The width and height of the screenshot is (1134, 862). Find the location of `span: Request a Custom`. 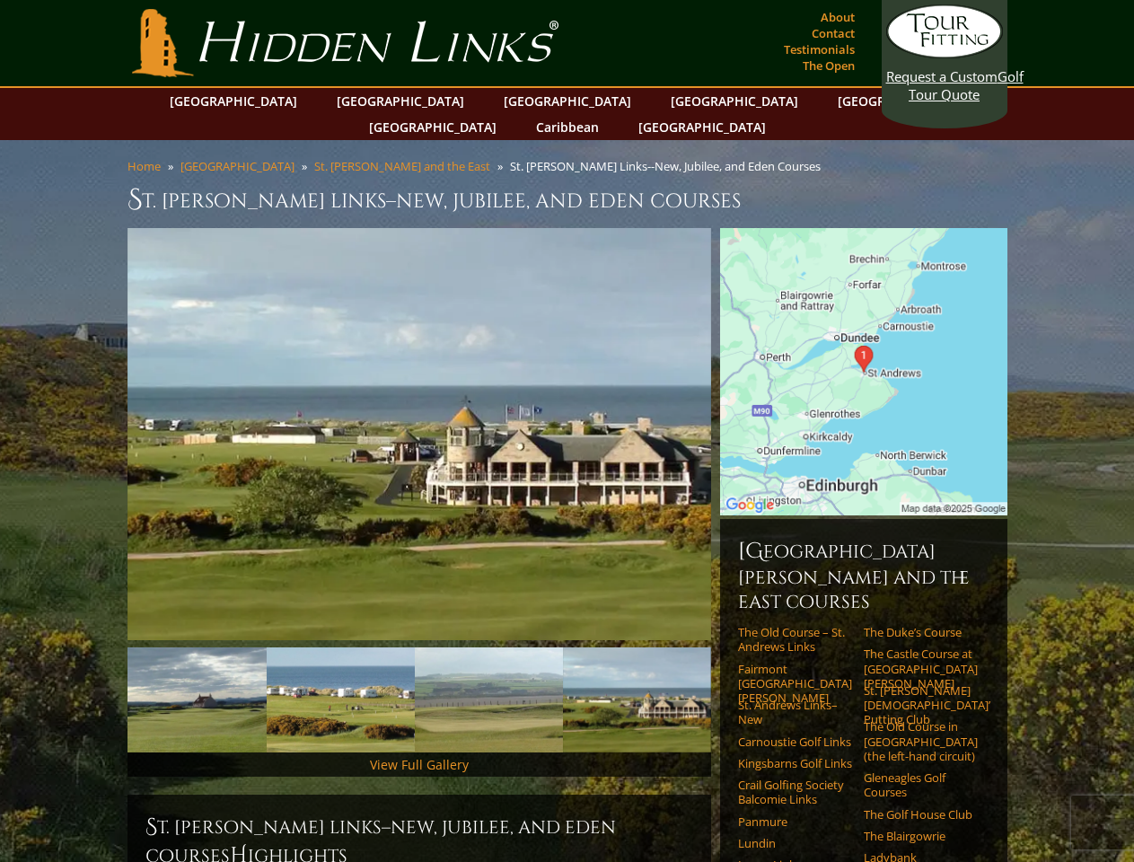

span: Request a Custom is located at coordinates (942, 76).